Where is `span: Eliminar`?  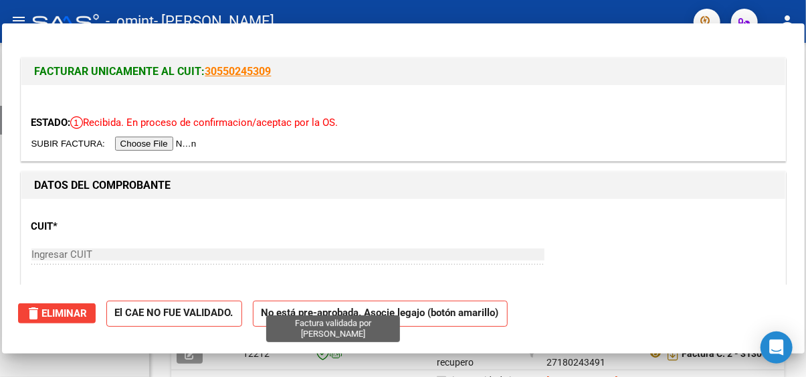
span: Eliminar is located at coordinates (57, 313).